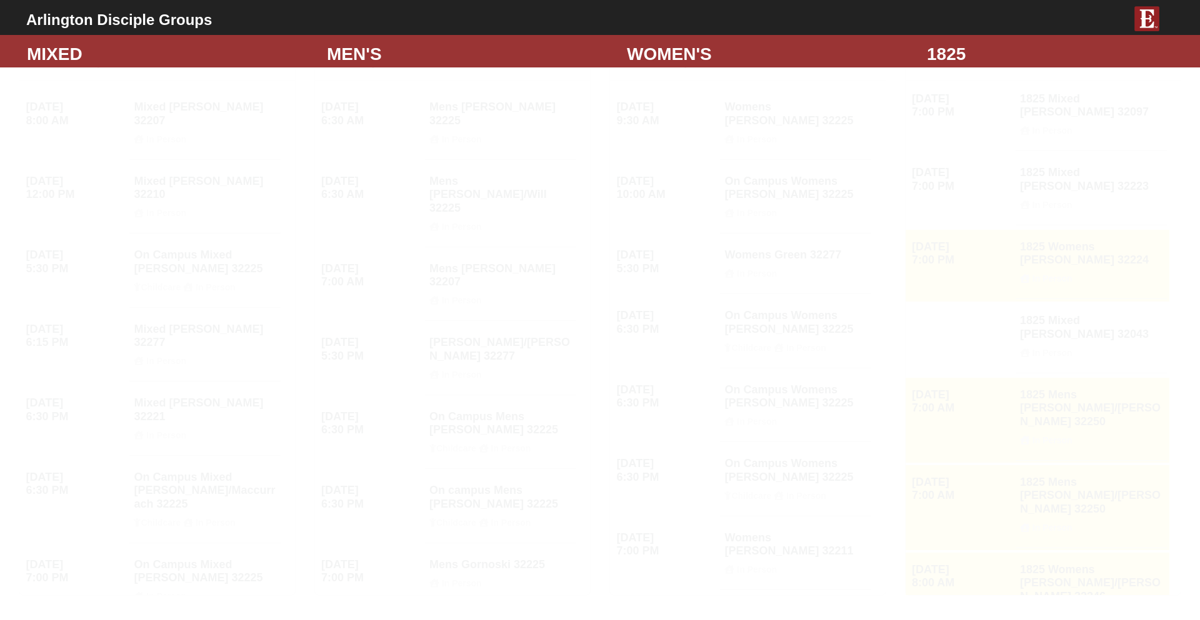  What do you see at coordinates (500, 574) in the screenshot?
I see `h4: Mens Gornoski 32225` at bounding box center [500, 574].